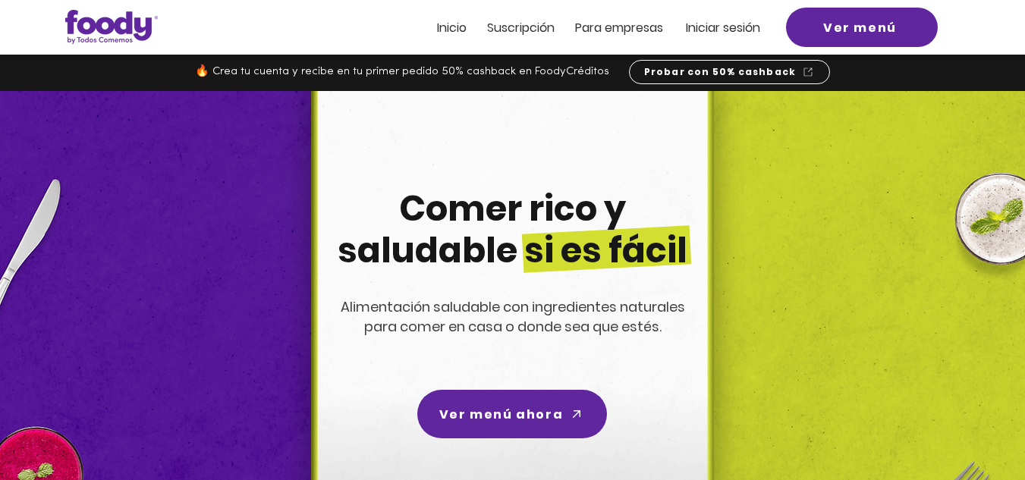  I want to click on span: Ver menú ahora, so click(501, 414).